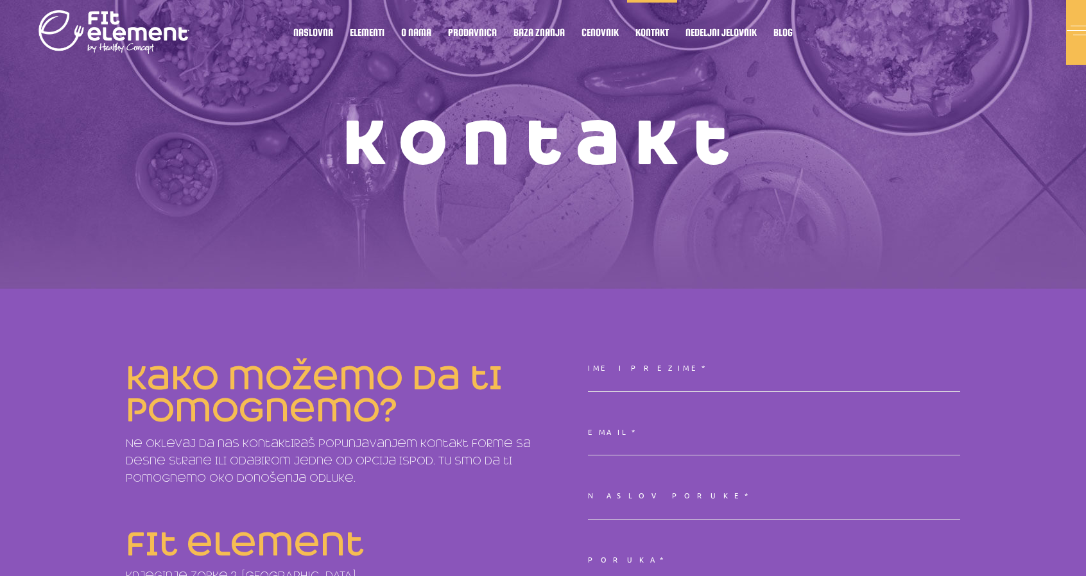  Describe the element at coordinates (774, 392) in the screenshot. I see `label: Ime i prezime*` at that location.